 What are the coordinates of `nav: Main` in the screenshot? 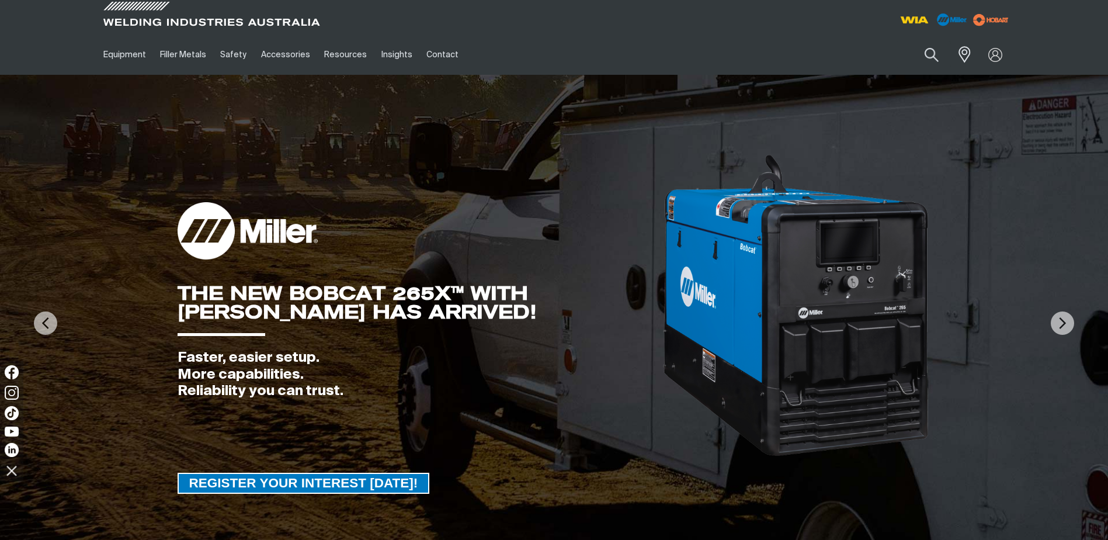 It's located at (440, 54).